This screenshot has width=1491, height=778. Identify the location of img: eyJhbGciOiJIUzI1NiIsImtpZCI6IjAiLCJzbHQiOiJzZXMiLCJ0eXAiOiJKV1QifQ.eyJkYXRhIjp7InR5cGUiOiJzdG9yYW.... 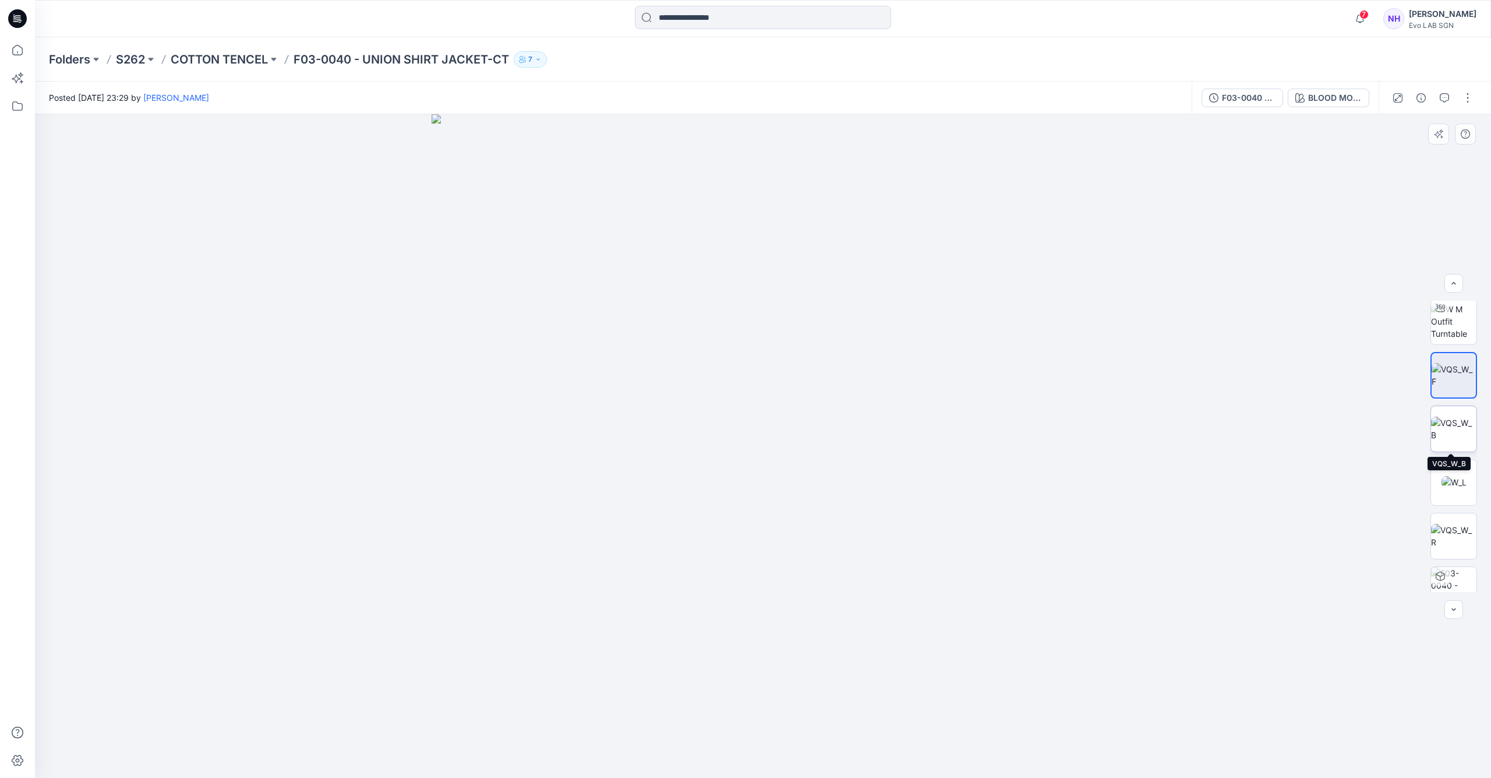
(763, 446).